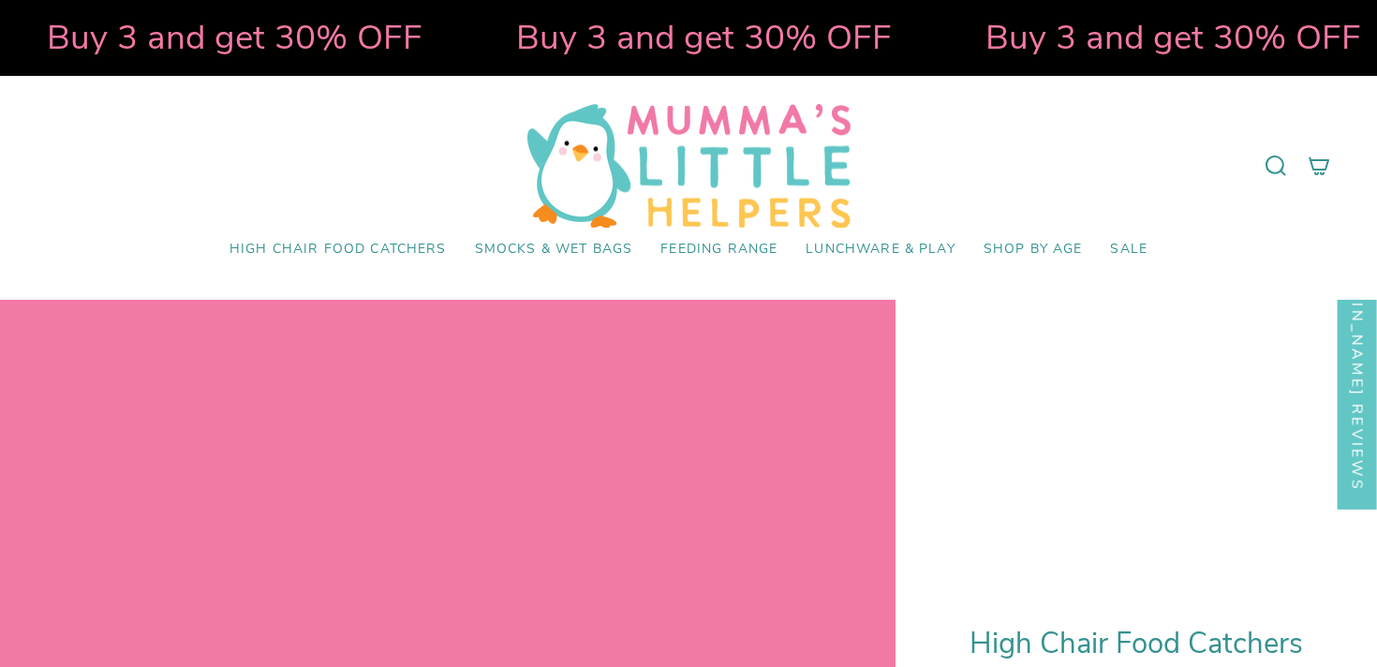 This screenshot has height=667, width=1377. What do you see at coordinates (1033, 249) in the screenshot?
I see `span: Shop by Age` at bounding box center [1033, 249].